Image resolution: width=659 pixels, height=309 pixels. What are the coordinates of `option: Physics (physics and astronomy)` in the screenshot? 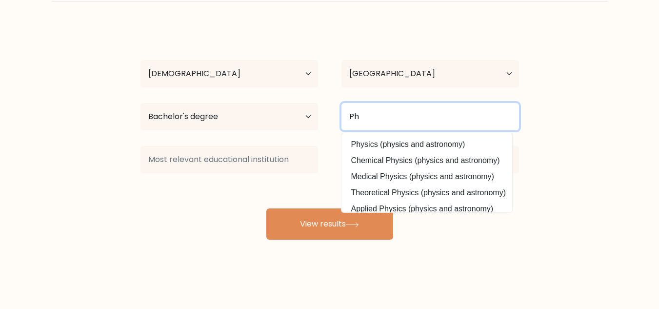 It's located at (427, 144).